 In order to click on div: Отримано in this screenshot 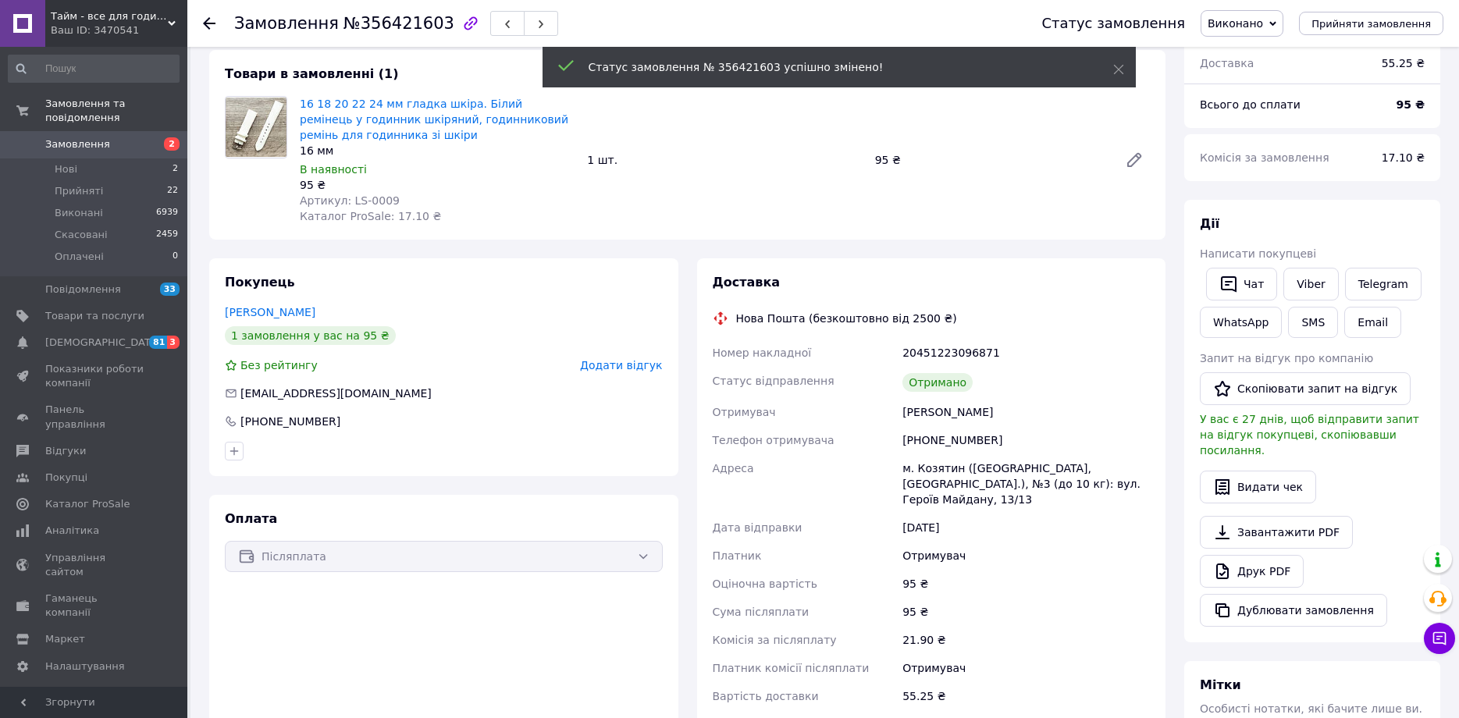, I will do `click(938, 383)`.